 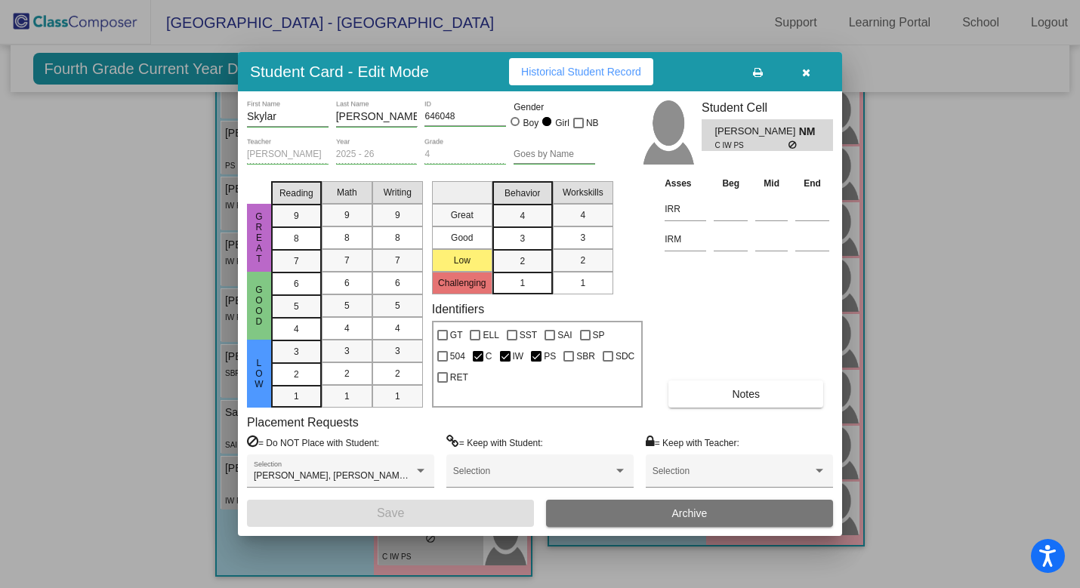 What do you see at coordinates (458, 356) in the screenshot?
I see `span: 504` at bounding box center [458, 356].